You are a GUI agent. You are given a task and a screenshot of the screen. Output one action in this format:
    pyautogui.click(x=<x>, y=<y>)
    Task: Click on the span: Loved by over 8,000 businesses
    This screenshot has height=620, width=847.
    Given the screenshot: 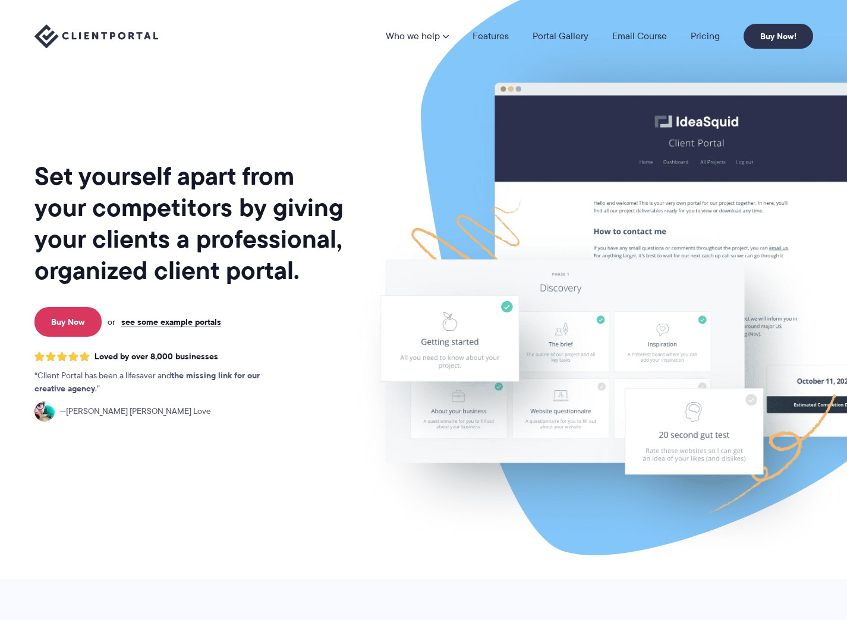 What is the action you would take?
    pyautogui.click(x=156, y=357)
    